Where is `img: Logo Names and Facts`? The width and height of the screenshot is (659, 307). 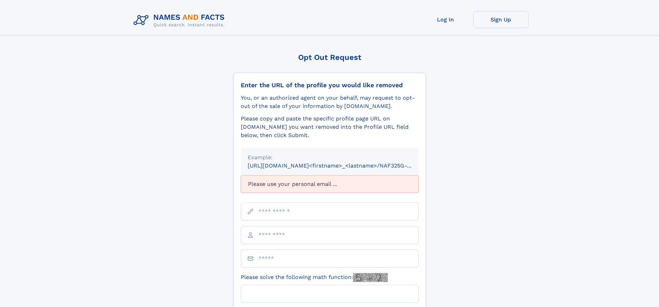
img: Logo Names and Facts is located at coordinates (181, 20).